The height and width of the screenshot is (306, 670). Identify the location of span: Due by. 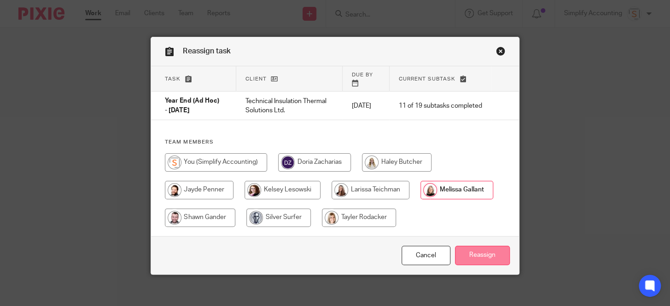
(363, 75).